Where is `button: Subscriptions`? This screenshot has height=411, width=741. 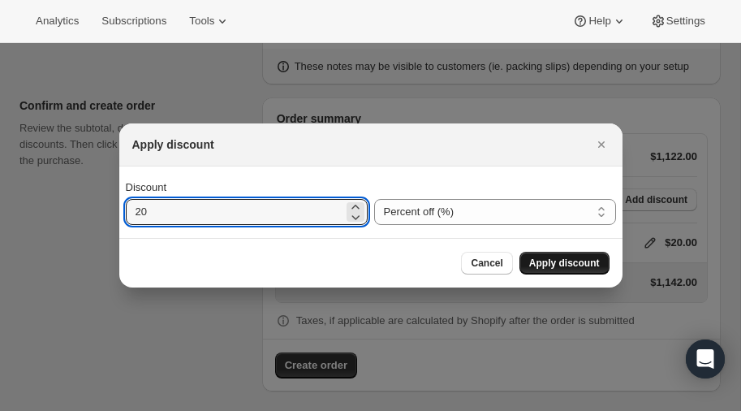
button: Subscriptions is located at coordinates (134, 21).